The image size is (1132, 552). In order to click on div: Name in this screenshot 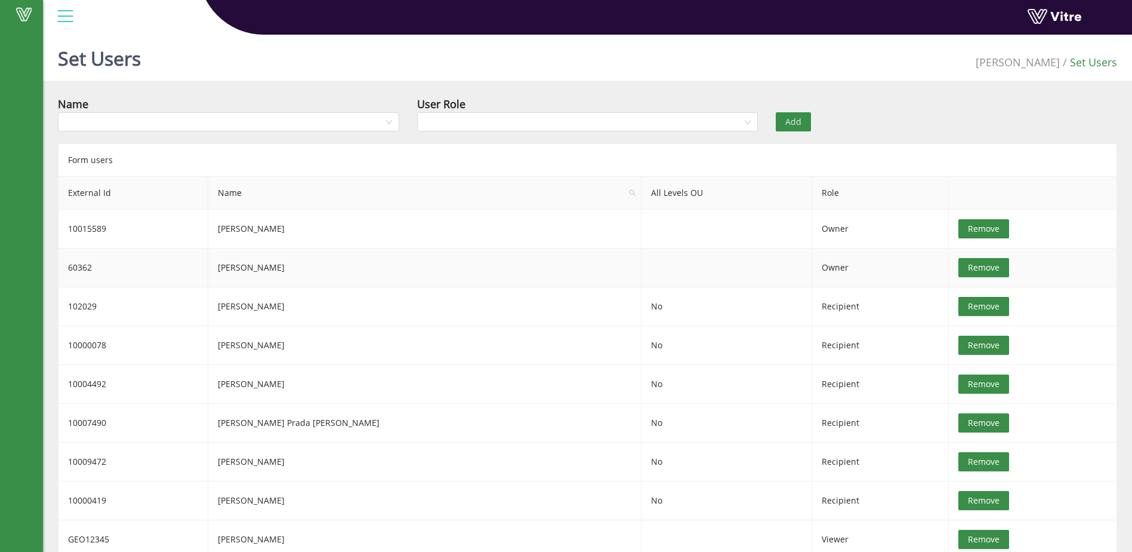, I will do `click(73, 104)`.